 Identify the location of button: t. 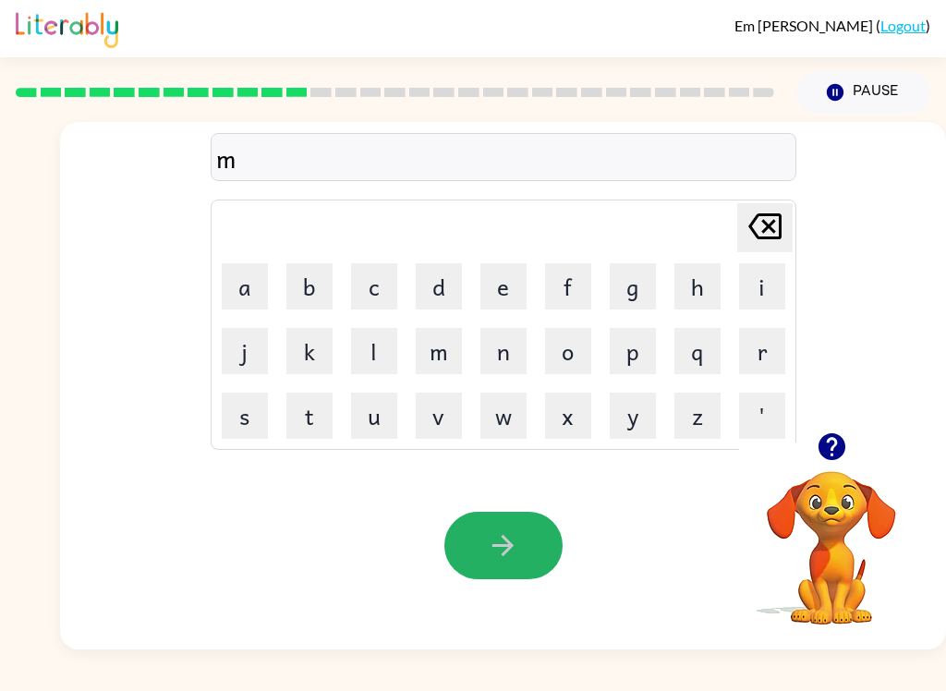
(310, 416).